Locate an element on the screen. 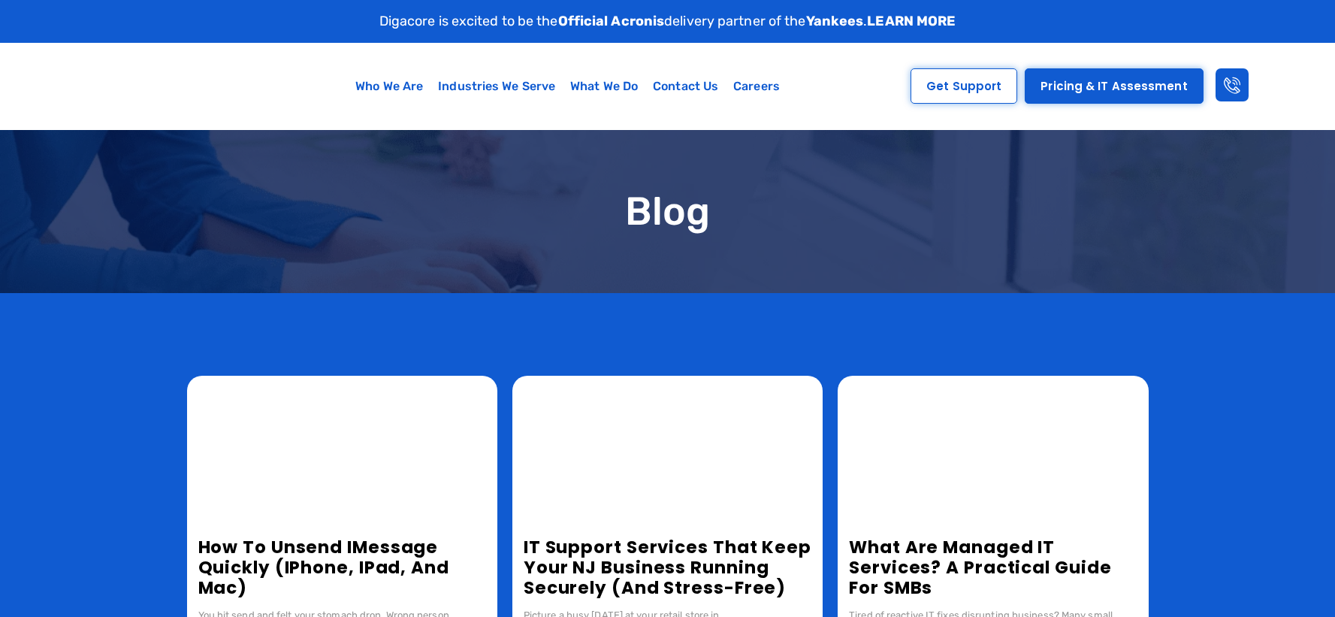  img: how to unsend imessage is located at coordinates (342, 451).